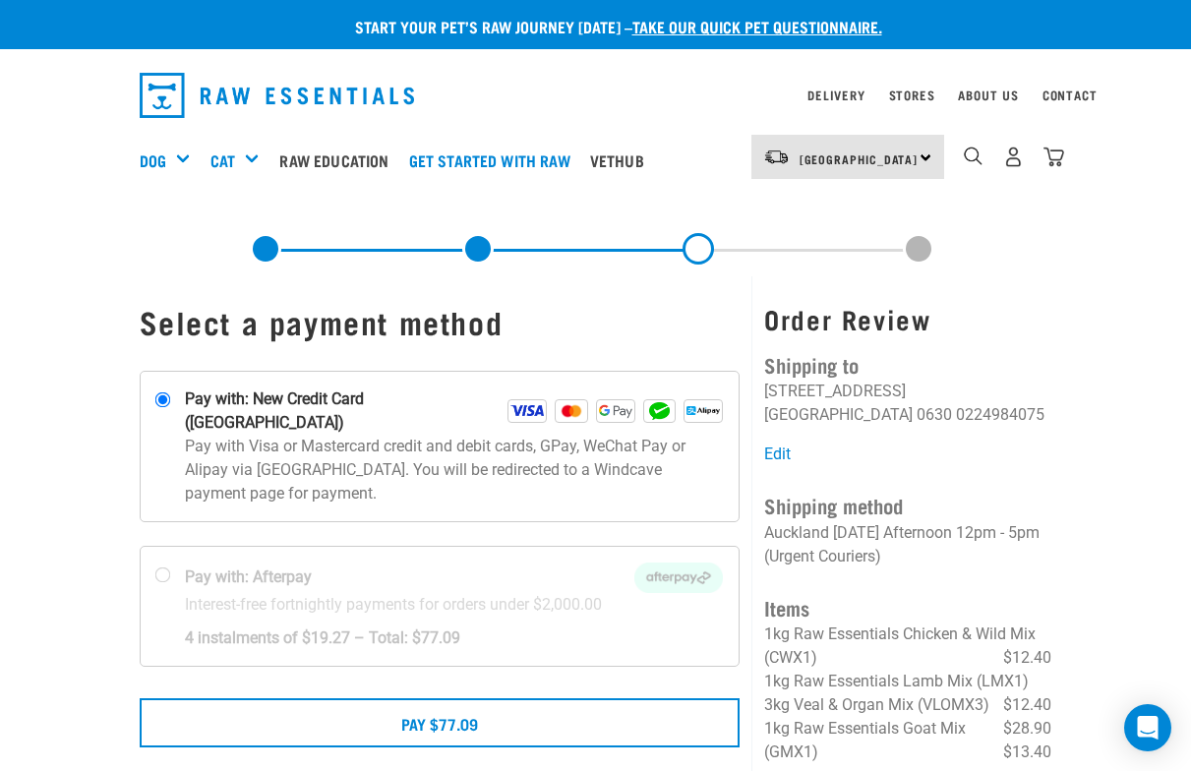 The image size is (1191, 771). What do you see at coordinates (152, 160) in the screenshot?
I see `a: Dog` at bounding box center [152, 160].